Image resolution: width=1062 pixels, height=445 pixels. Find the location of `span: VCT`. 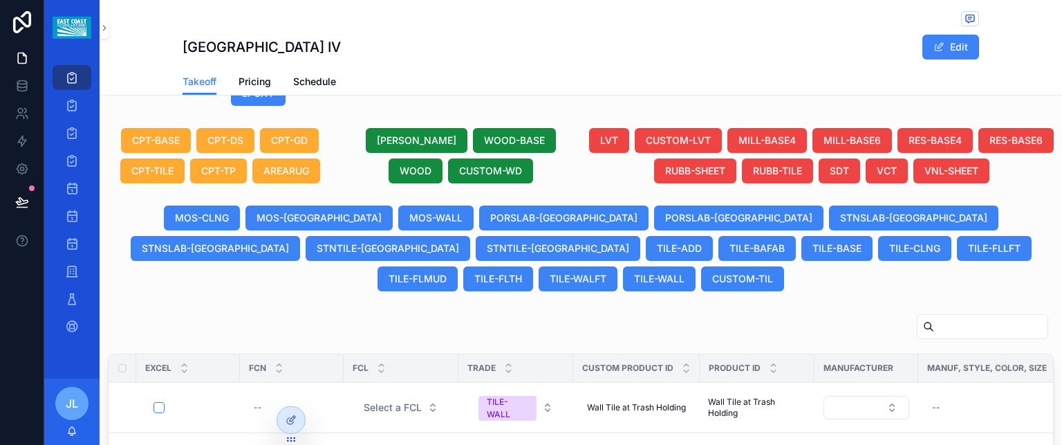

span: VCT is located at coordinates (886, 171).